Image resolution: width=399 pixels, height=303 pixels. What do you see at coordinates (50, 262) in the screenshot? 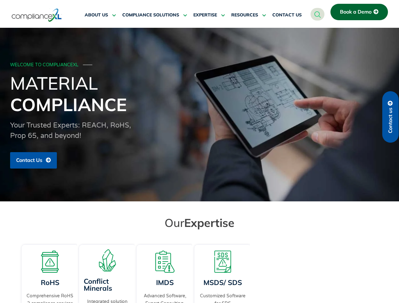
I see `img: A board with a warning sign` at bounding box center [50, 262].